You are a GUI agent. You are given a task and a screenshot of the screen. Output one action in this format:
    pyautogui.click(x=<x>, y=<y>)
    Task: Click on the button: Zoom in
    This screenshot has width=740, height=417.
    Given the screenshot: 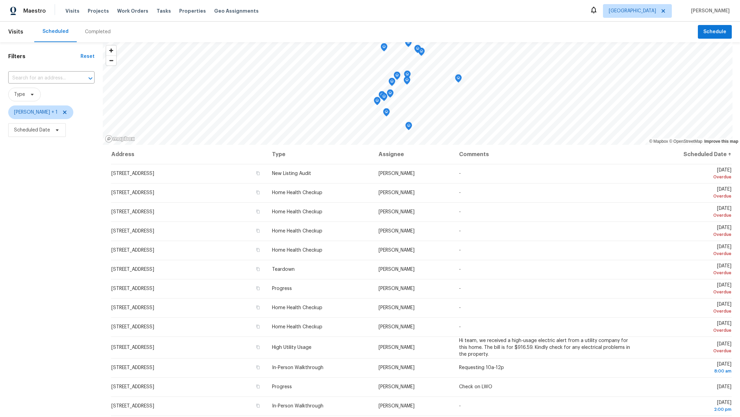 What is the action you would take?
    pyautogui.click(x=111, y=50)
    